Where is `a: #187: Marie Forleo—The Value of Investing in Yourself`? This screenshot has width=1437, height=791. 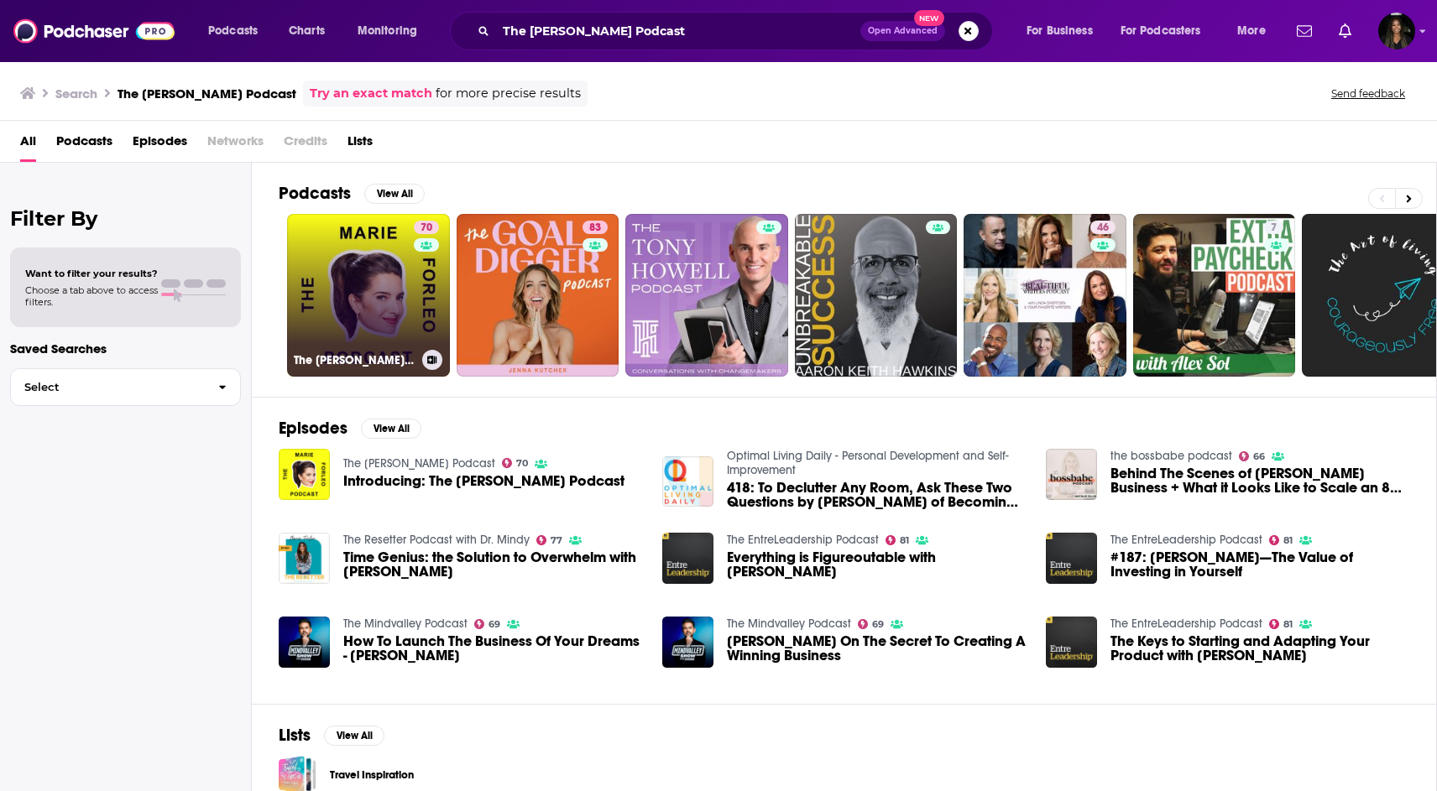
a: #187: Marie Forleo—The Value of Investing in Yourself is located at coordinates (1260, 565).